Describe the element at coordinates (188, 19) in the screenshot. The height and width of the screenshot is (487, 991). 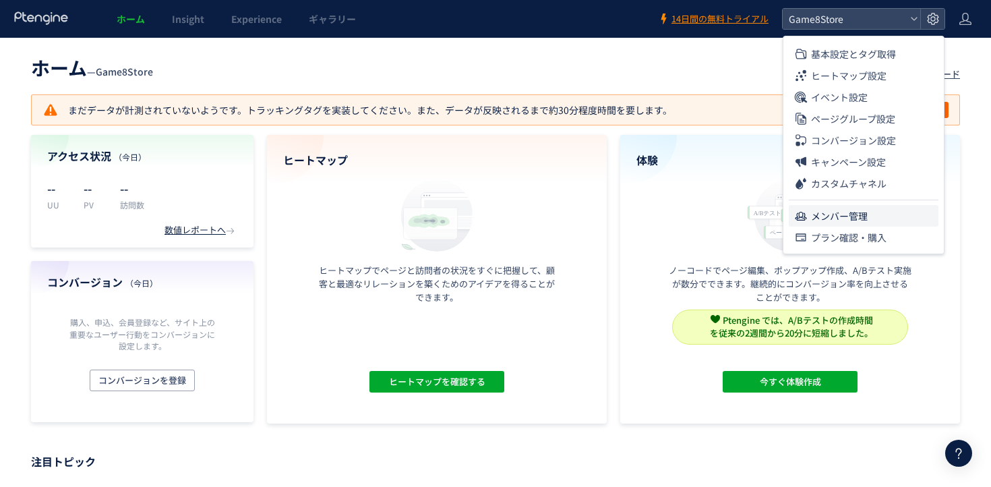
I see `span: Insight` at that location.